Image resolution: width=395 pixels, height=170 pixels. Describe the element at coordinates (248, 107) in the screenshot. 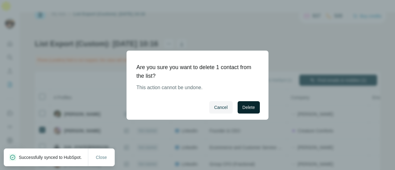

I see `button: Delete` at that location.